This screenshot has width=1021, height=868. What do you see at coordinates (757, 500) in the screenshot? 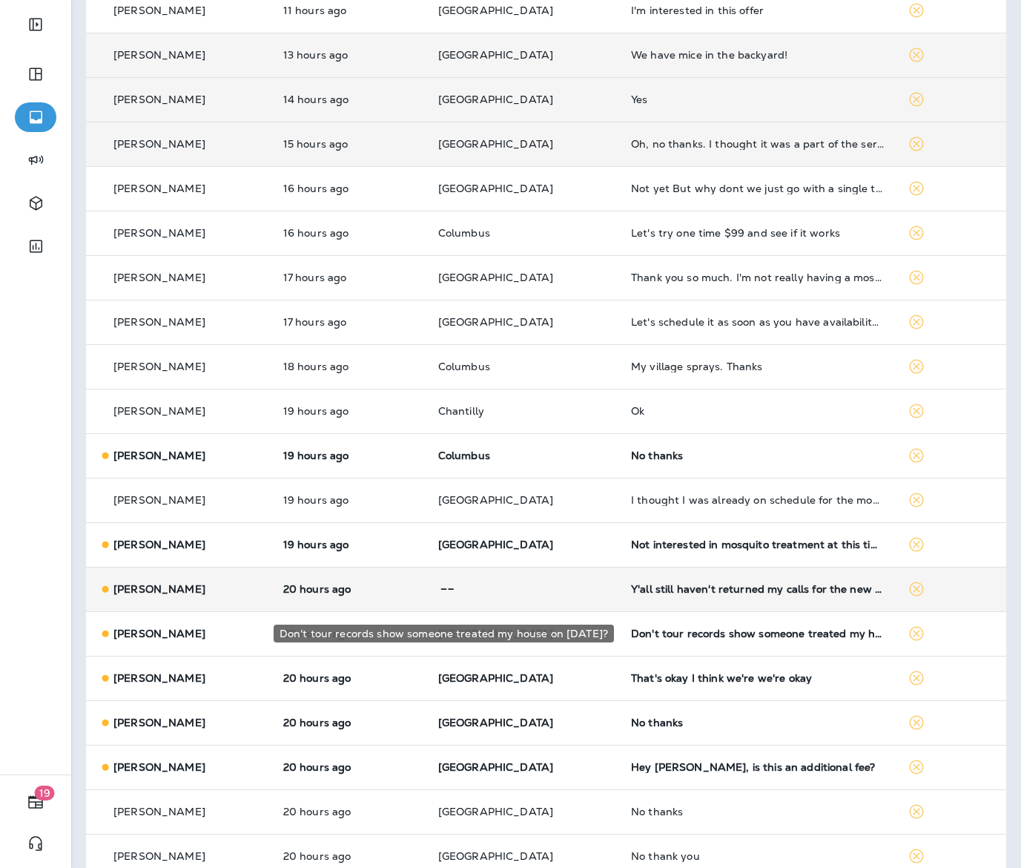
I see `div: I thought I was already on schedule for the mosquito program` at bounding box center [757, 500].